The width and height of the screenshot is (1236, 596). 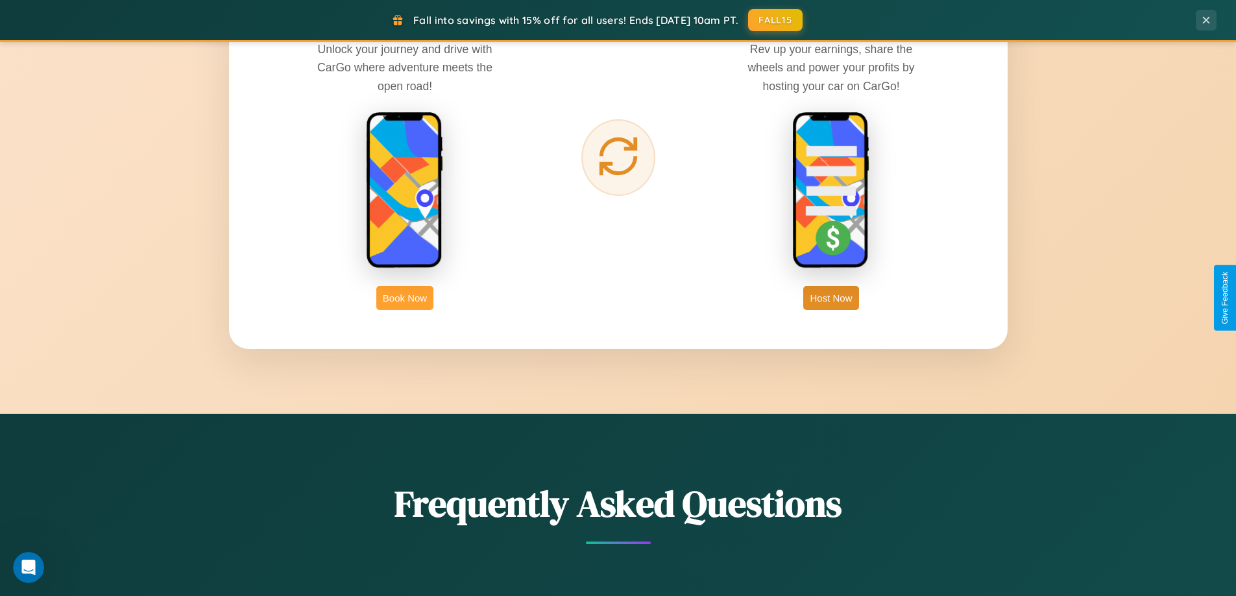 I want to click on img: host phone, so click(x=831, y=191).